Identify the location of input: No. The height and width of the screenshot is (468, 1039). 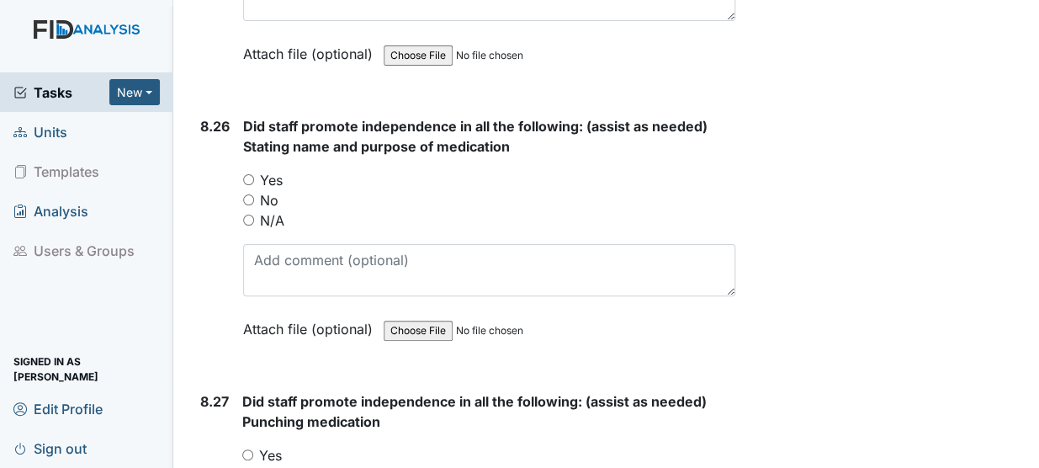
(248, 199).